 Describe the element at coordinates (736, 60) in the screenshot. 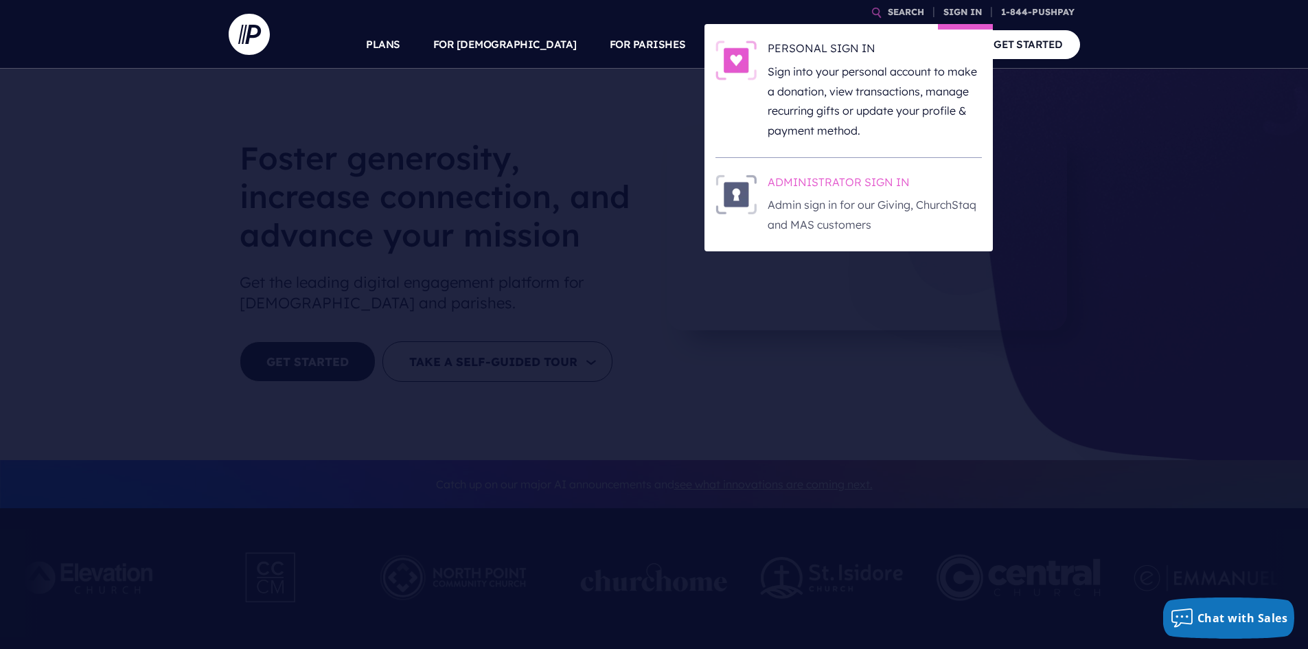

I see `img: PERSONAL SIGN IN - Illustration` at that location.